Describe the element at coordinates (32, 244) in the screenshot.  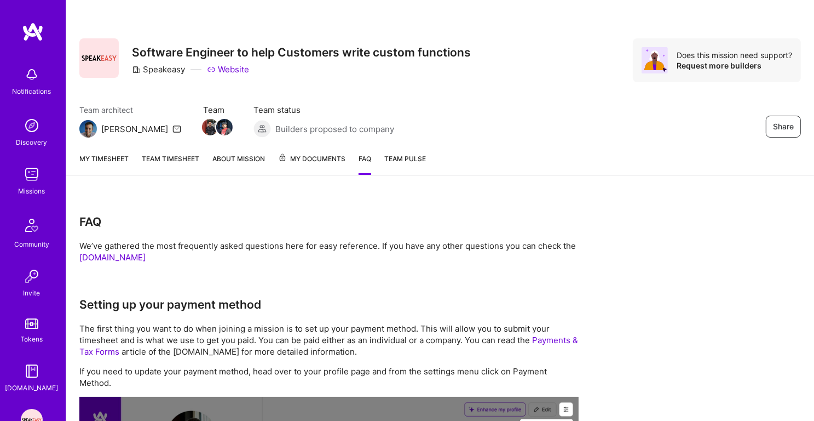
I see `div: Community` at that location.